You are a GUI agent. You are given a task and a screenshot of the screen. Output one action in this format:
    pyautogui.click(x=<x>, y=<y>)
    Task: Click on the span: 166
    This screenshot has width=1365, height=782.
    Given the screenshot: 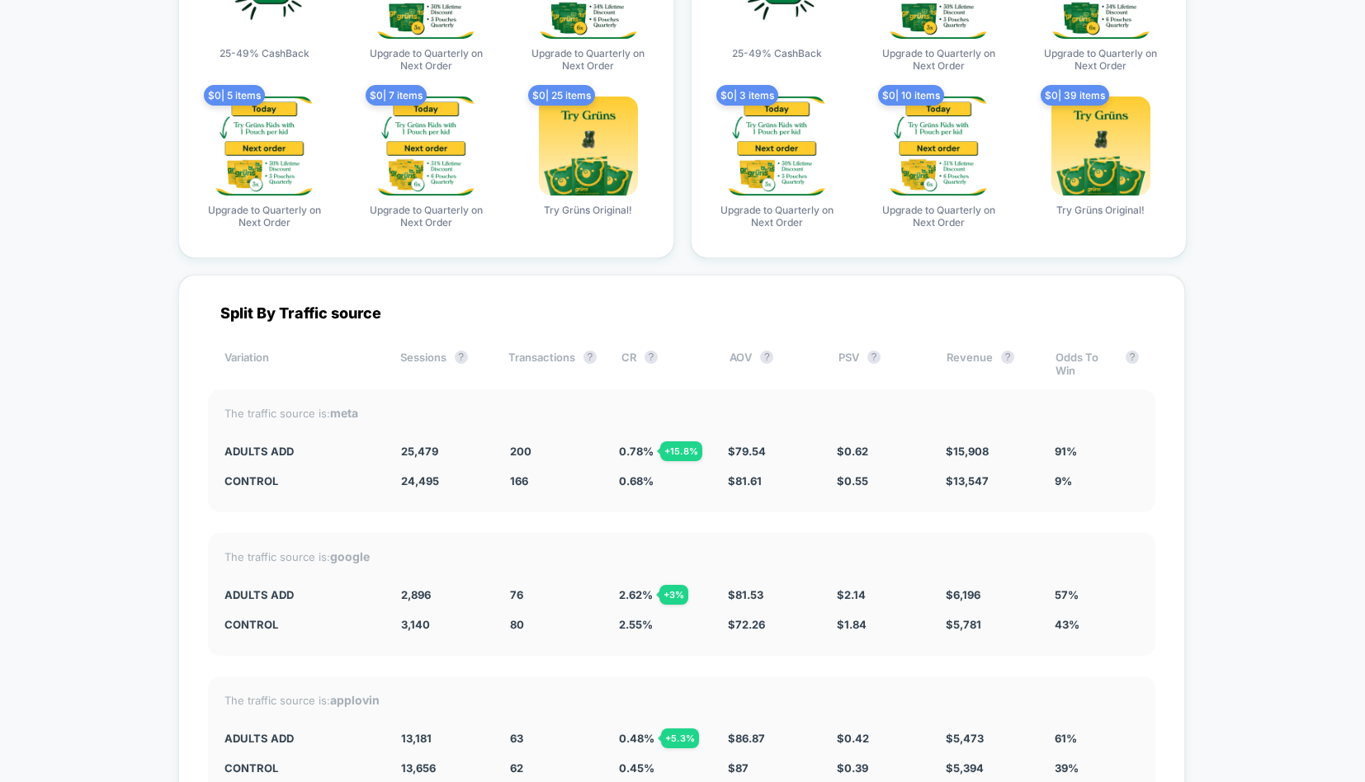 What is the action you would take?
    pyautogui.click(x=519, y=481)
    